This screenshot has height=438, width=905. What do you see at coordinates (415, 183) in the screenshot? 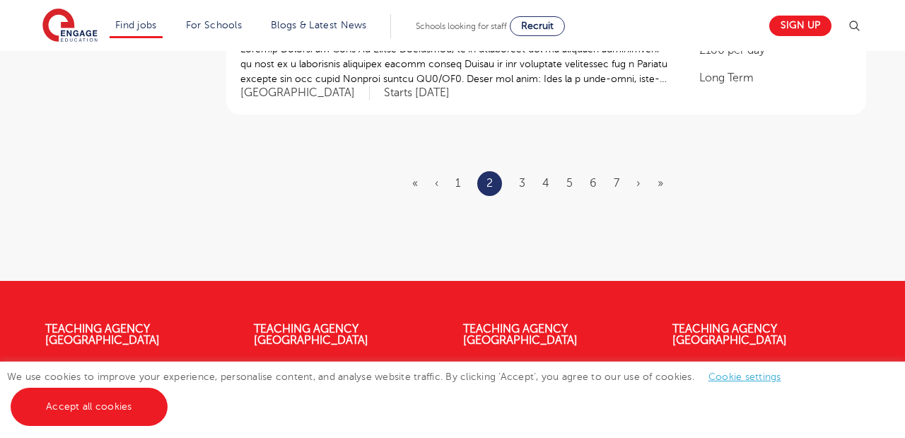
I see `a: First` at bounding box center [415, 183].